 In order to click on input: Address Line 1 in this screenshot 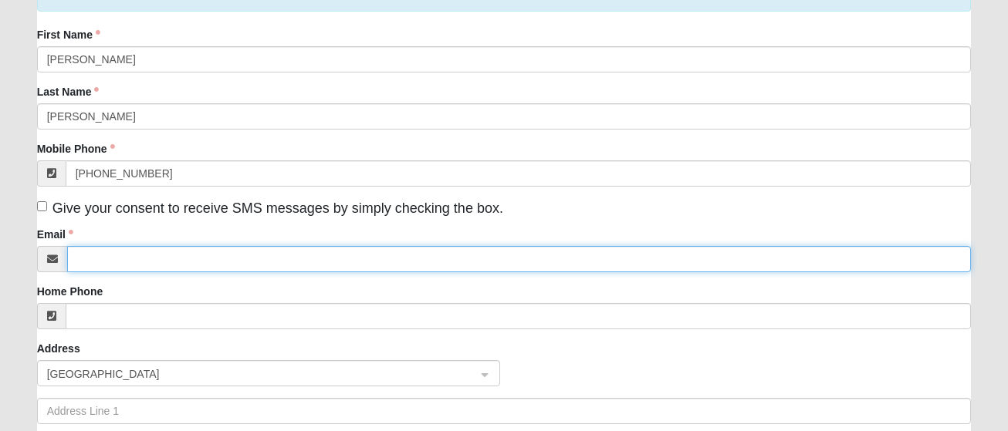, I will do `click(504, 411)`.